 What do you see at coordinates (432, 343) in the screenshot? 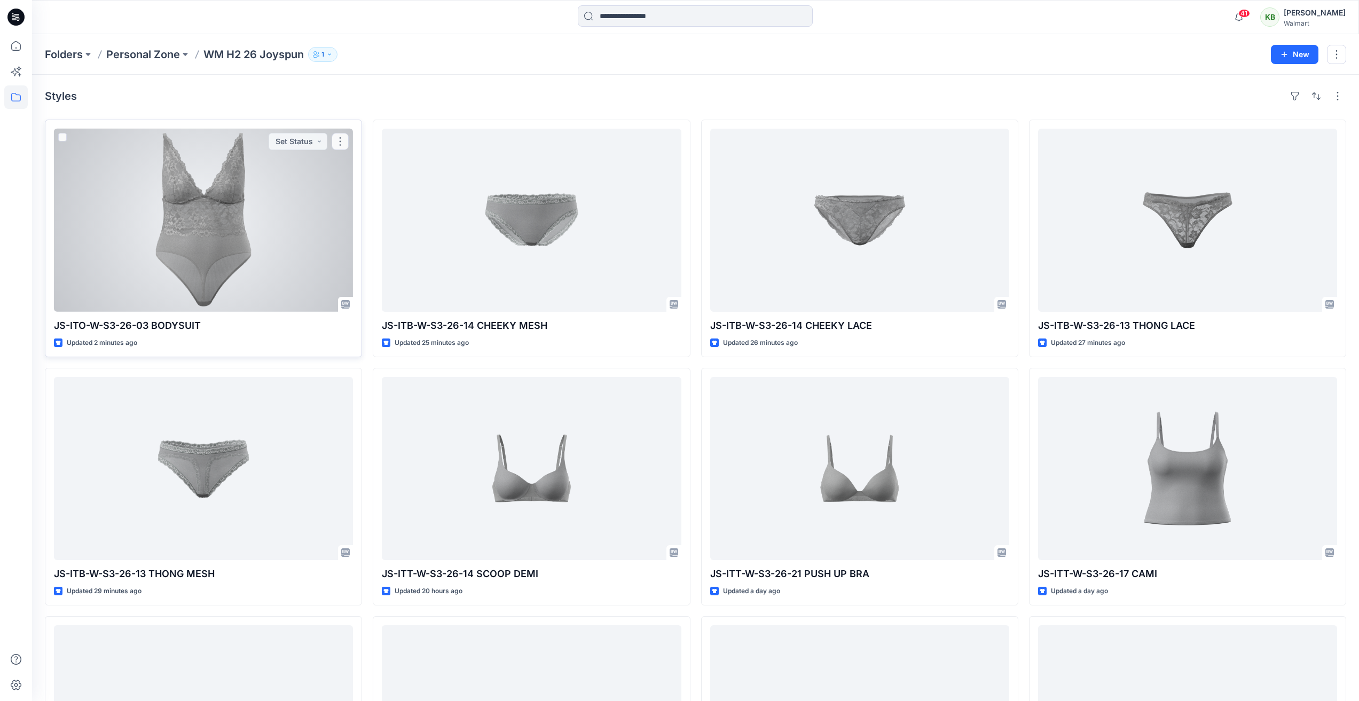
I see `p: Updated 25 minutes ago` at bounding box center [432, 343].